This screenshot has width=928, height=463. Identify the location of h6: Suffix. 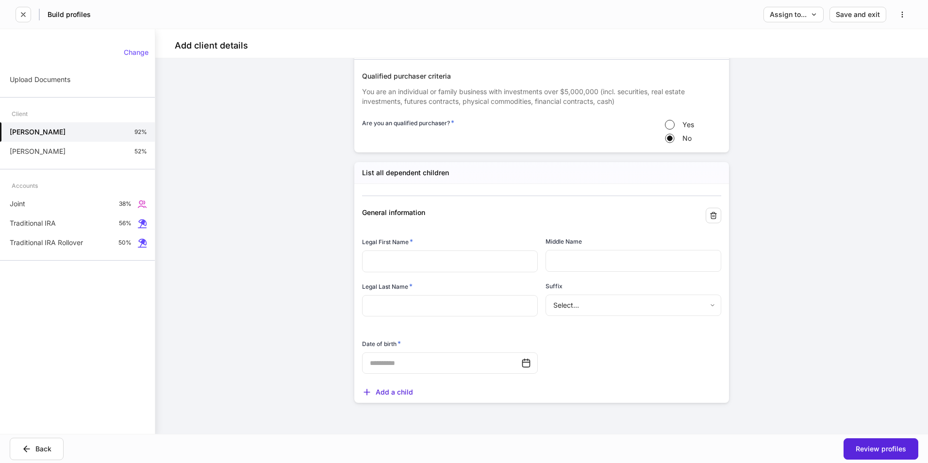
(554, 286).